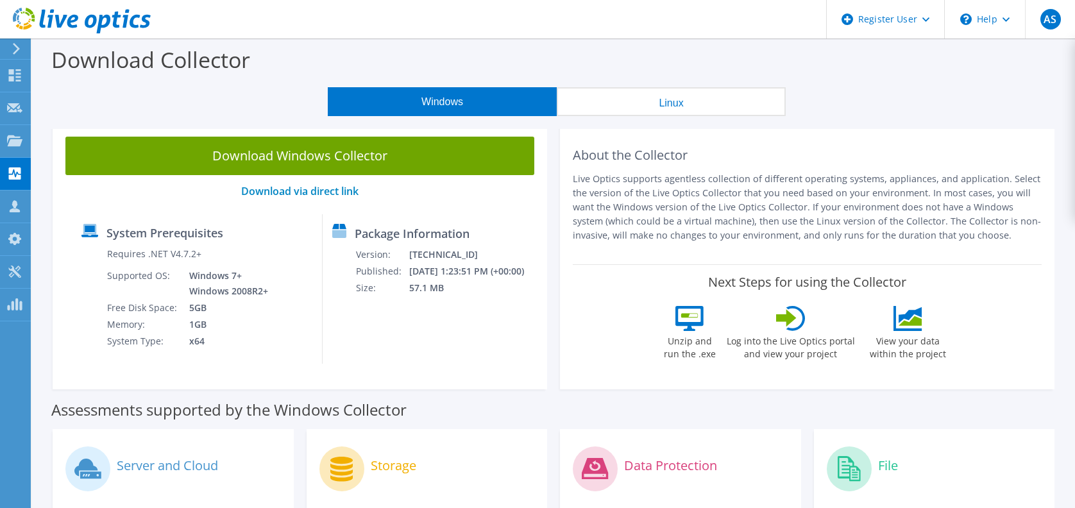 Image resolution: width=1075 pixels, height=508 pixels. I want to click on label: Download Collector, so click(151, 60).